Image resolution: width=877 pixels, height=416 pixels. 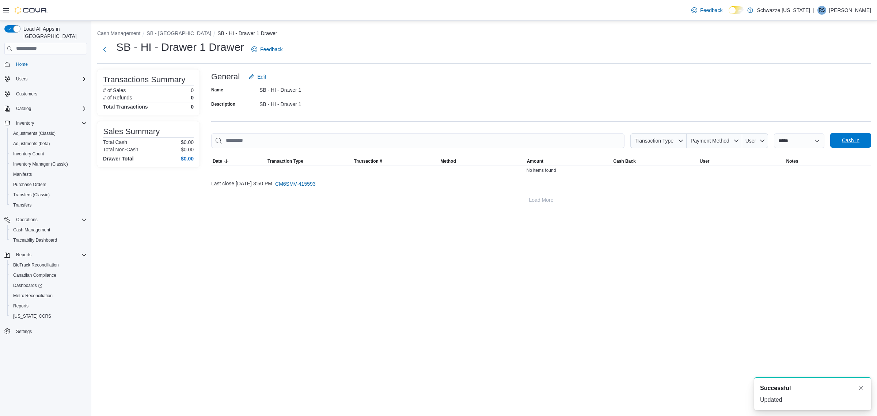 I want to click on span: Load More, so click(x=541, y=200).